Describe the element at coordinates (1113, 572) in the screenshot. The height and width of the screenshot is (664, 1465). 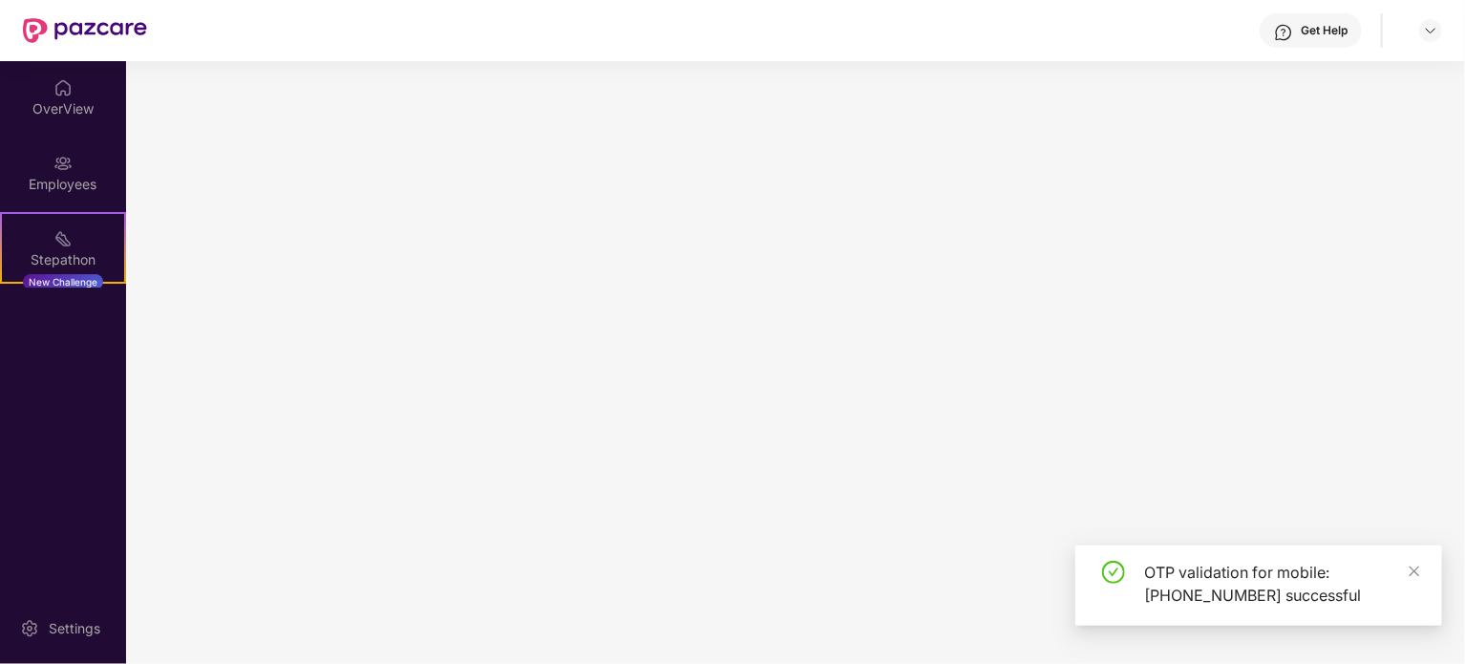
I see `span: check-circle` at that location.